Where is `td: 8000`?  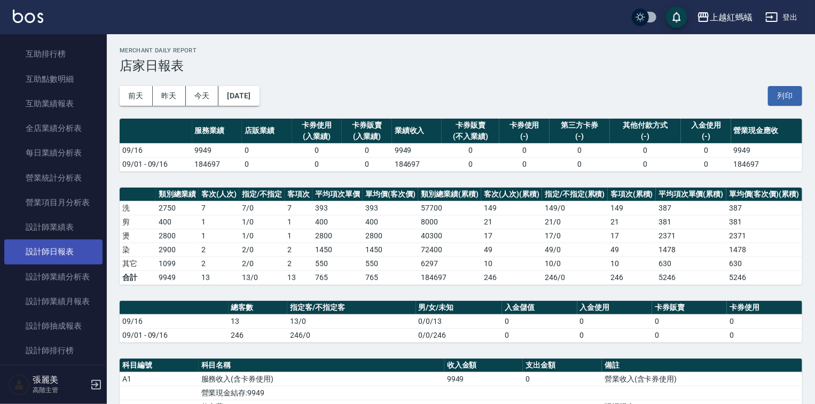 td: 8000 is located at coordinates (449, 222).